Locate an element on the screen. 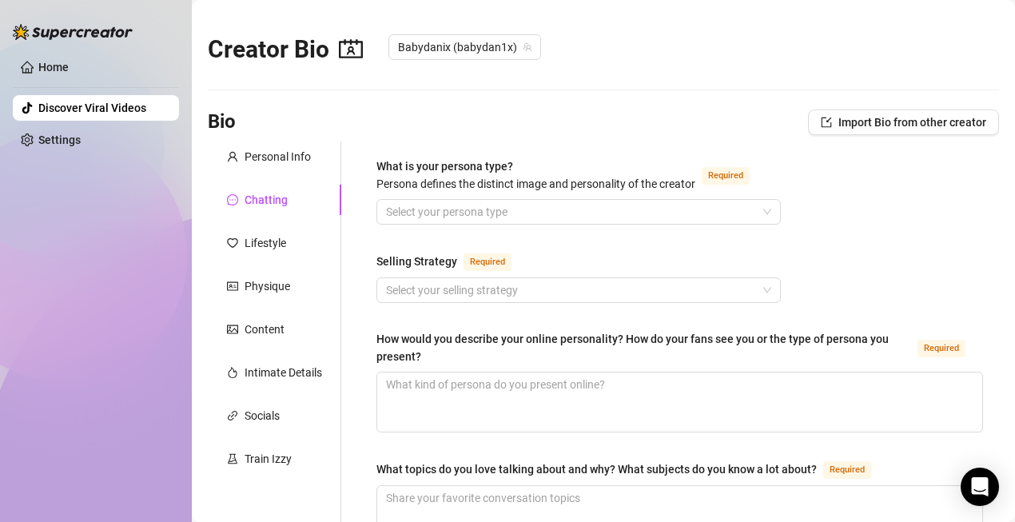  div: Selling Strategy is located at coordinates (417, 261).